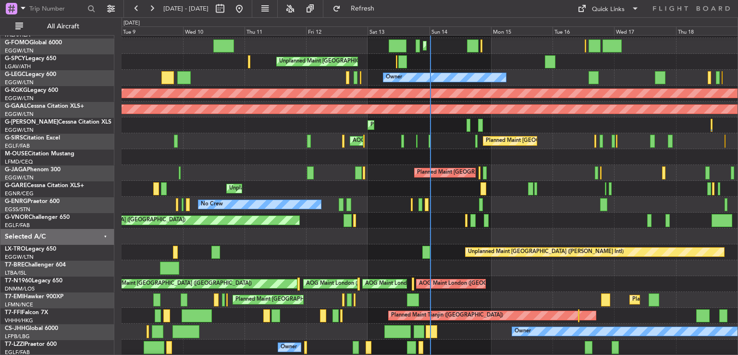  Describe the element at coordinates (19, 320) in the screenshot. I see `a: VHHH/HKG` at that location.